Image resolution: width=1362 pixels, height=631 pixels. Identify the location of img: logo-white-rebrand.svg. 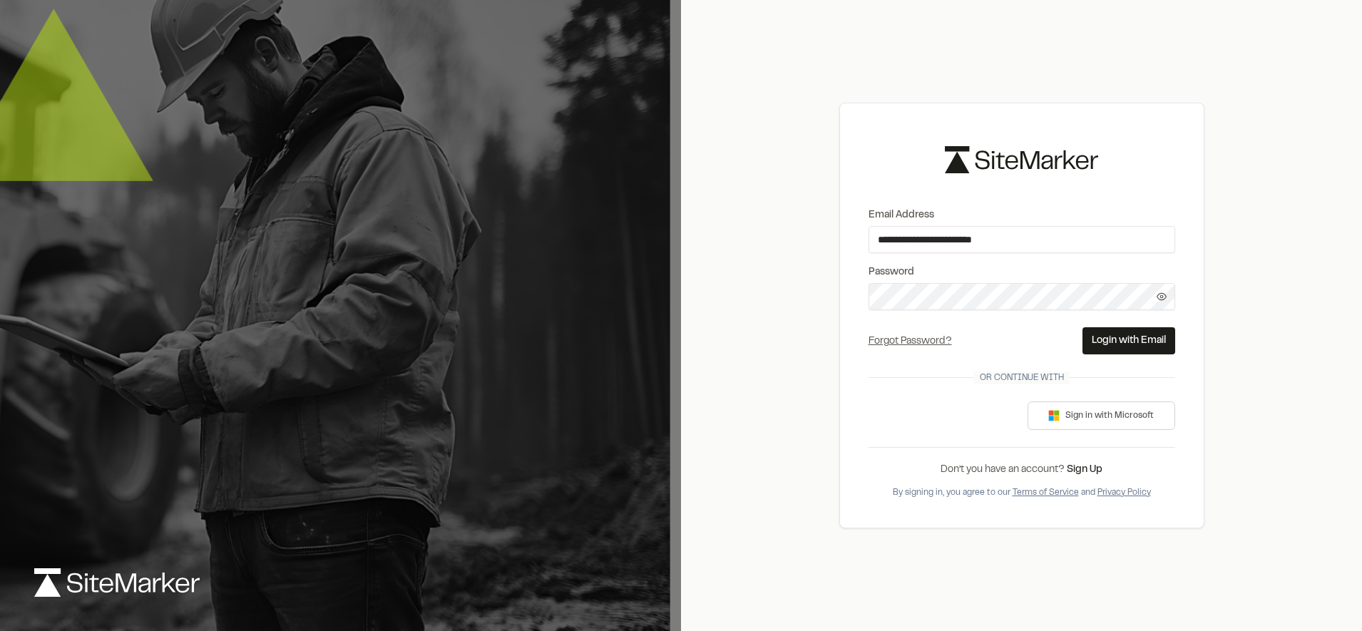
(117, 583).